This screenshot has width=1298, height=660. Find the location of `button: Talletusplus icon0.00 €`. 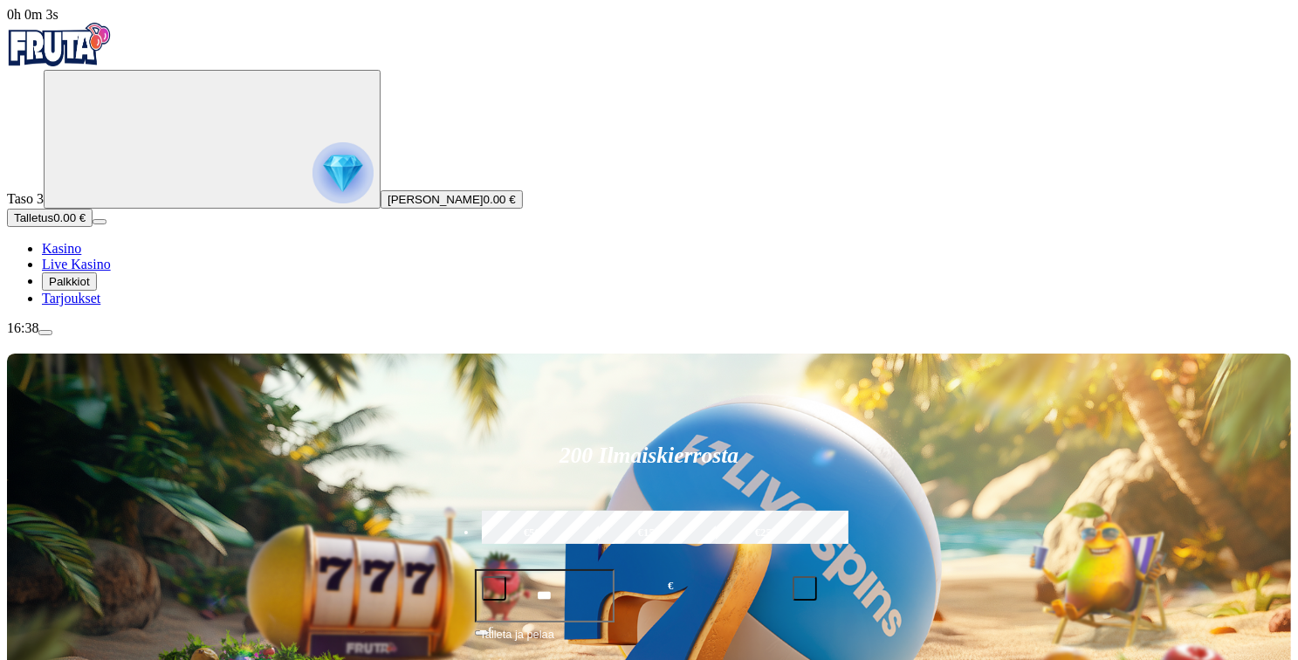

button: Talletusplus icon0.00 € is located at coordinates (50, 217).